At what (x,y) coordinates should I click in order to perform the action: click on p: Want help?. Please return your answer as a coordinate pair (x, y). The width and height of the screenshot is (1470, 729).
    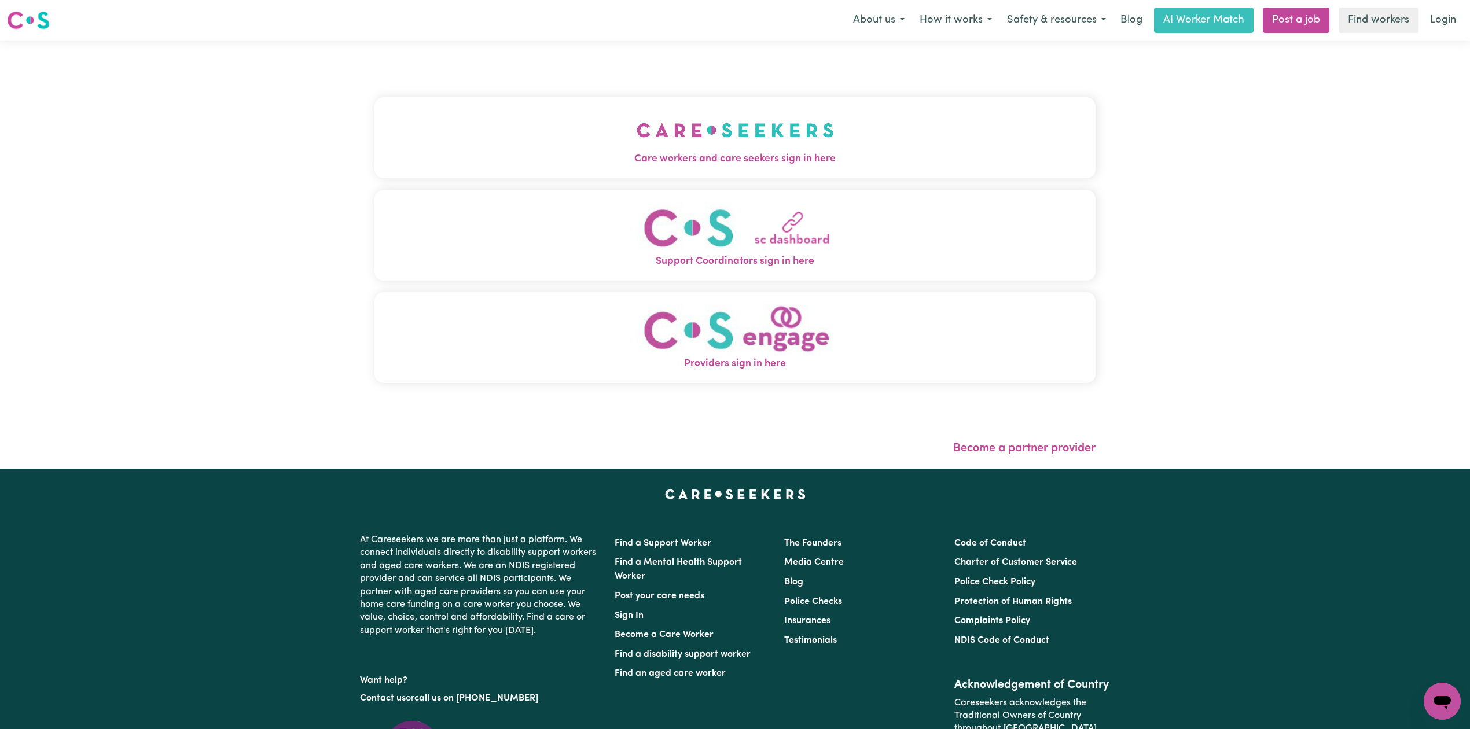
    Looking at the image, I should click on (480, 678).